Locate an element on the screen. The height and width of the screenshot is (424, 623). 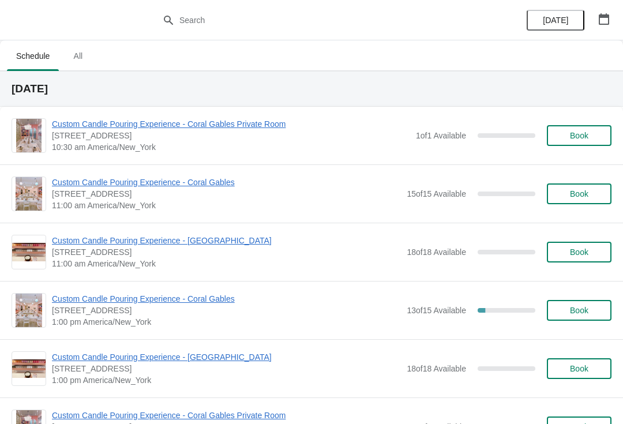
span: 1 of 1 Available is located at coordinates (441, 136).